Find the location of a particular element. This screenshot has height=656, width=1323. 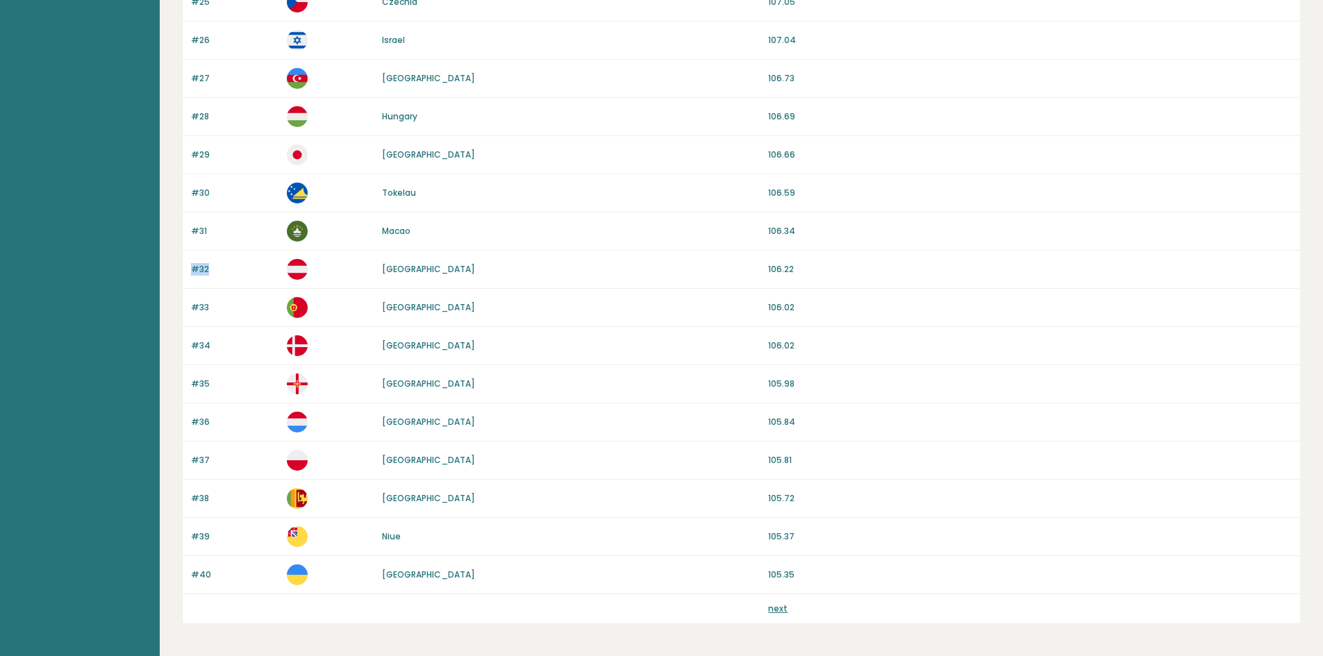

p: 106.69 is located at coordinates (1030, 117).